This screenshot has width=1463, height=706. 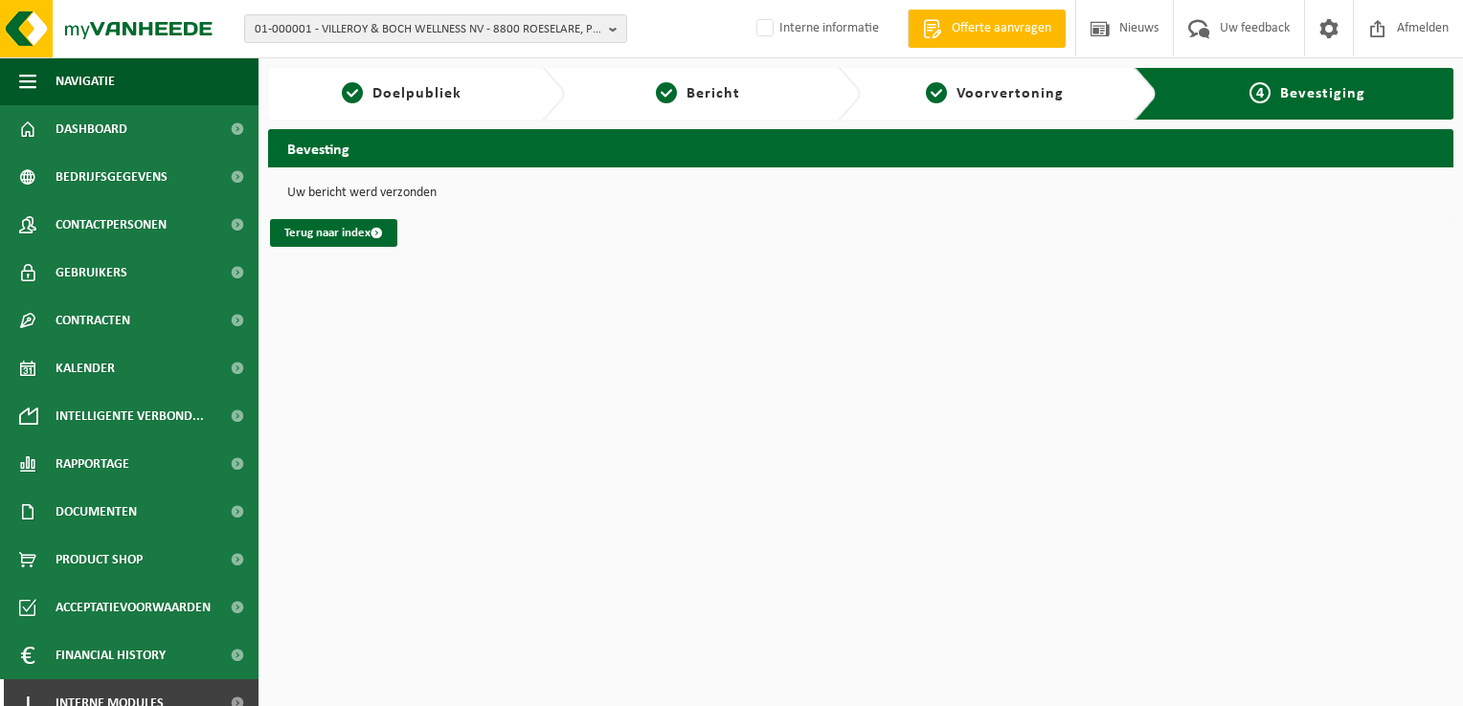 What do you see at coordinates (1001, 29) in the screenshot?
I see `span: Offerte aanvragen` at bounding box center [1001, 29].